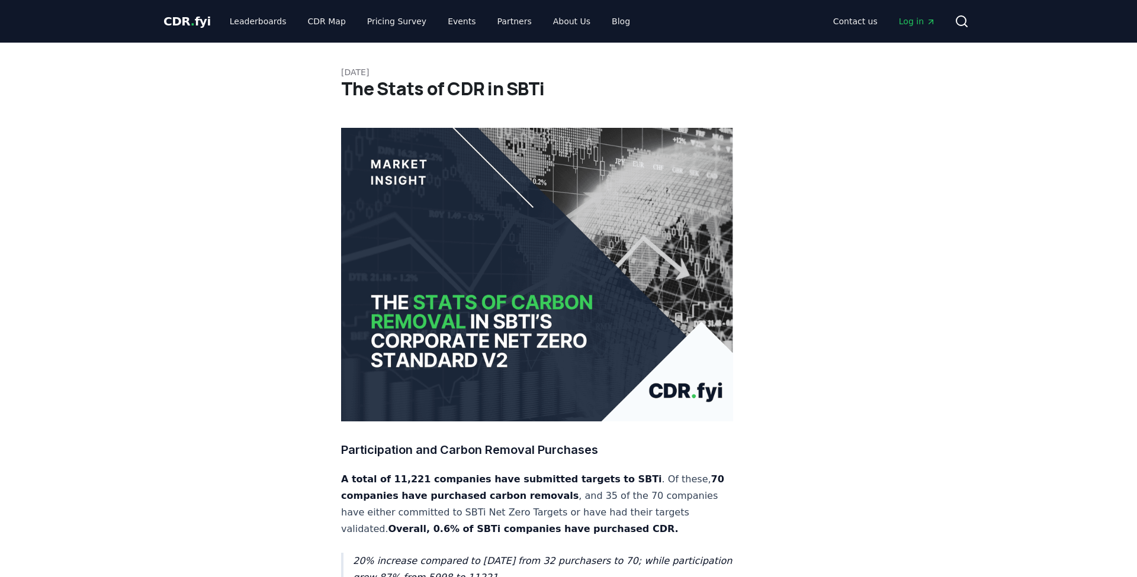 Image resolution: width=1137 pixels, height=577 pixels. I want to click on strong: A total of 11,221 companies have submitted targets to SBTi, so click(502, 479).